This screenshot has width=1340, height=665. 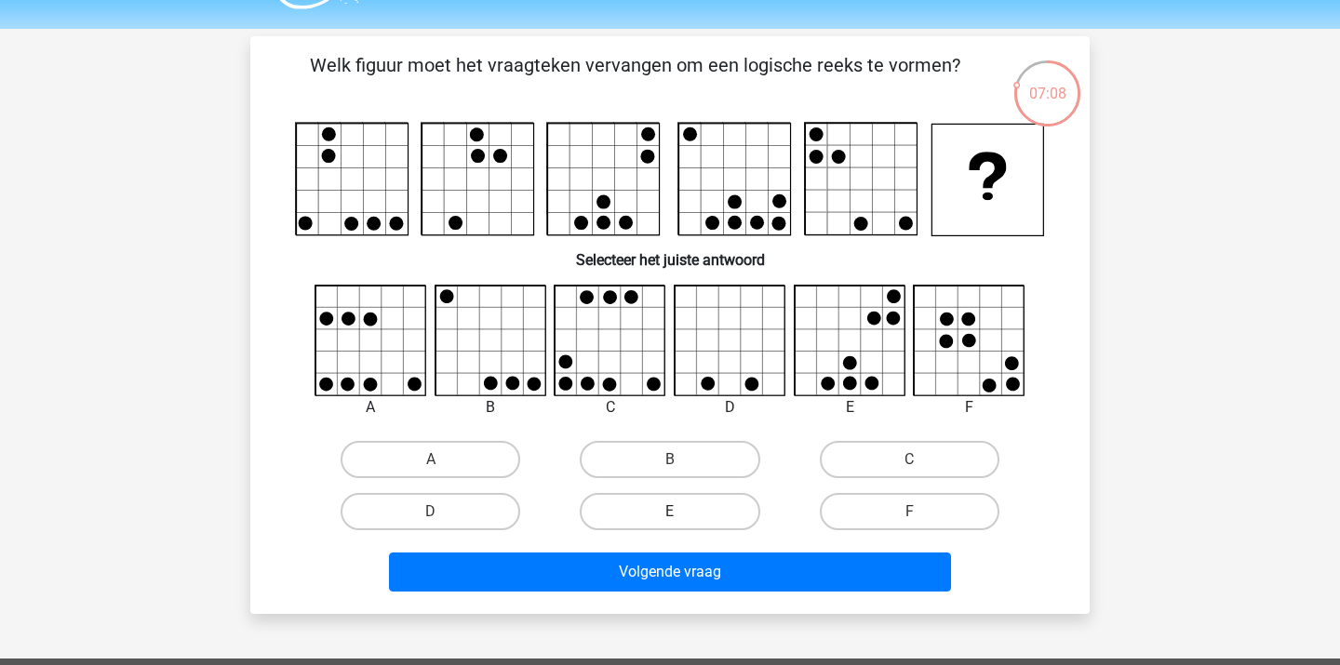 I want to click on div: C, so click(x=609, y=407).